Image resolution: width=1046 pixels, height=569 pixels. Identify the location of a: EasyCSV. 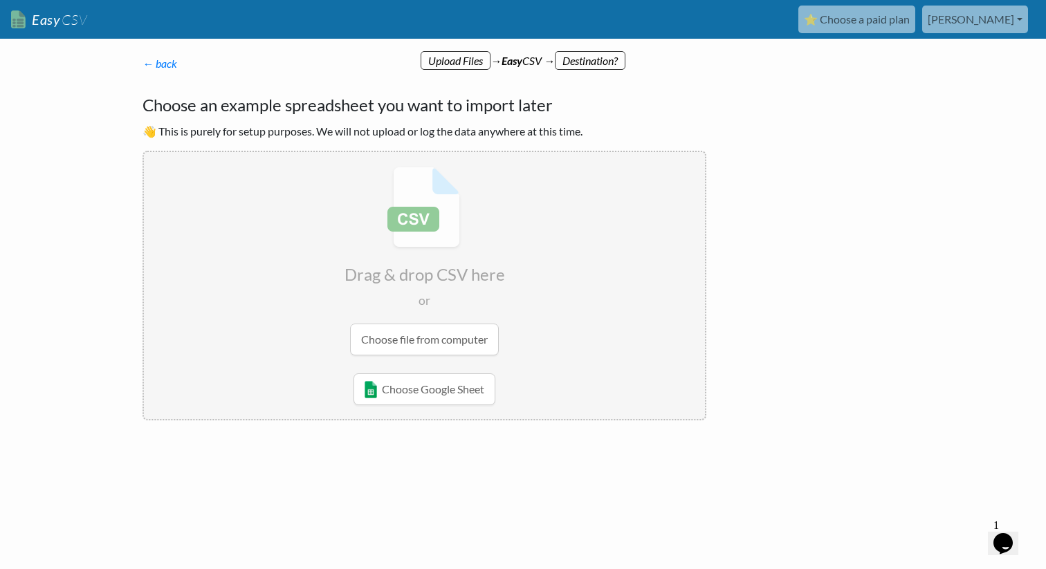
(49, 19).